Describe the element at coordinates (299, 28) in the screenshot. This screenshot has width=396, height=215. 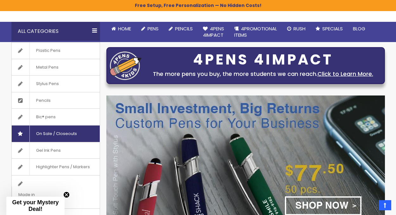
I see `span: Rush` at that location.